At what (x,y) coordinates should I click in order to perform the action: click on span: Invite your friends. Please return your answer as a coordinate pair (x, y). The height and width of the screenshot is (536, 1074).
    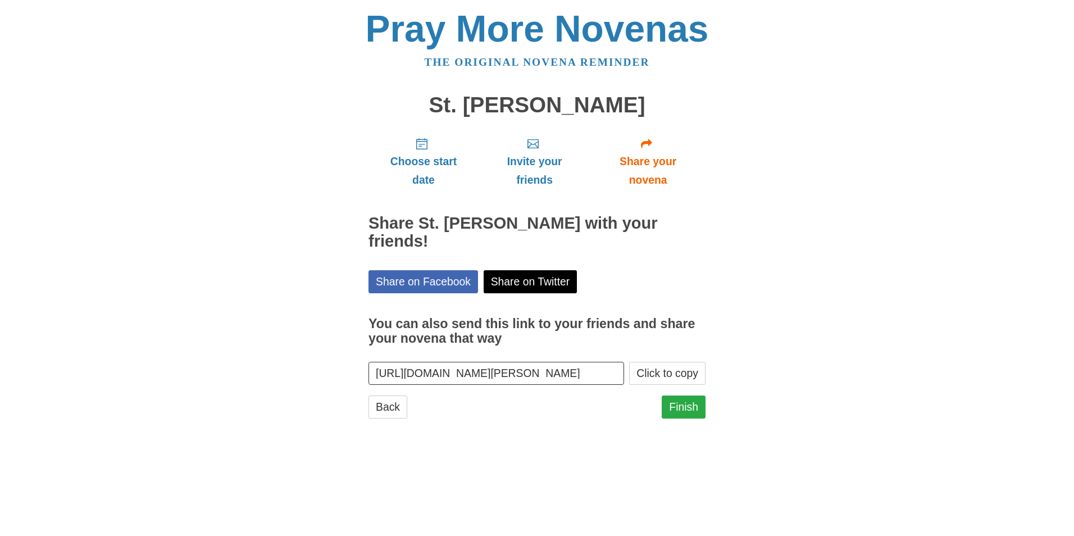
    Looking at the image, I should click on (534, 171).